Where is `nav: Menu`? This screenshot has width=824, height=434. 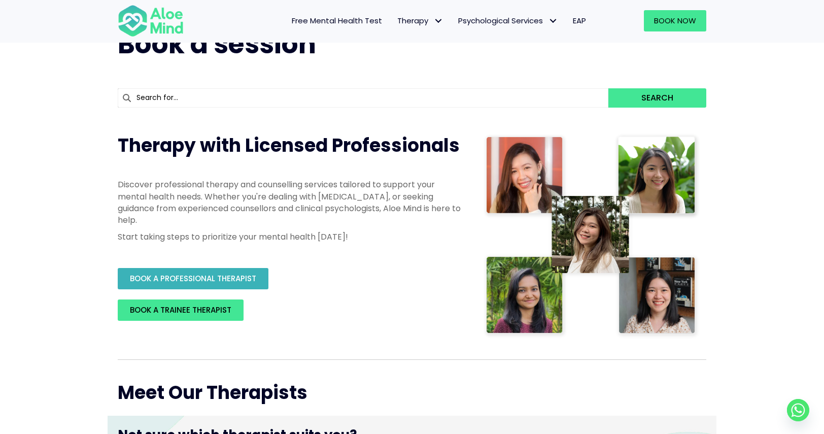 nav: Menu is located at coordinates (395, 21).